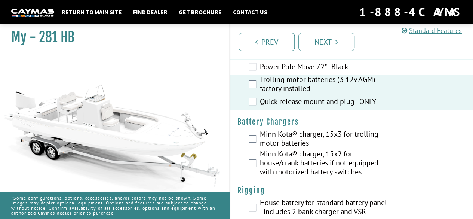 This screenshot has width=473, height=219. Describe the element at coordinates (410, 12) in the screenshot. I see `div: 1-888-4CAYMAS` at that location.